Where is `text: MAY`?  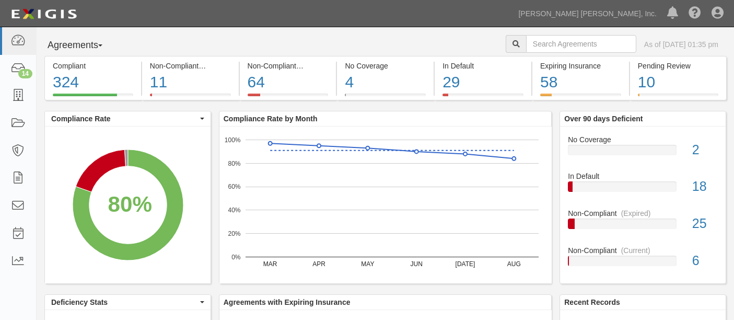
text: MAY is located at coordinates (367, 264).